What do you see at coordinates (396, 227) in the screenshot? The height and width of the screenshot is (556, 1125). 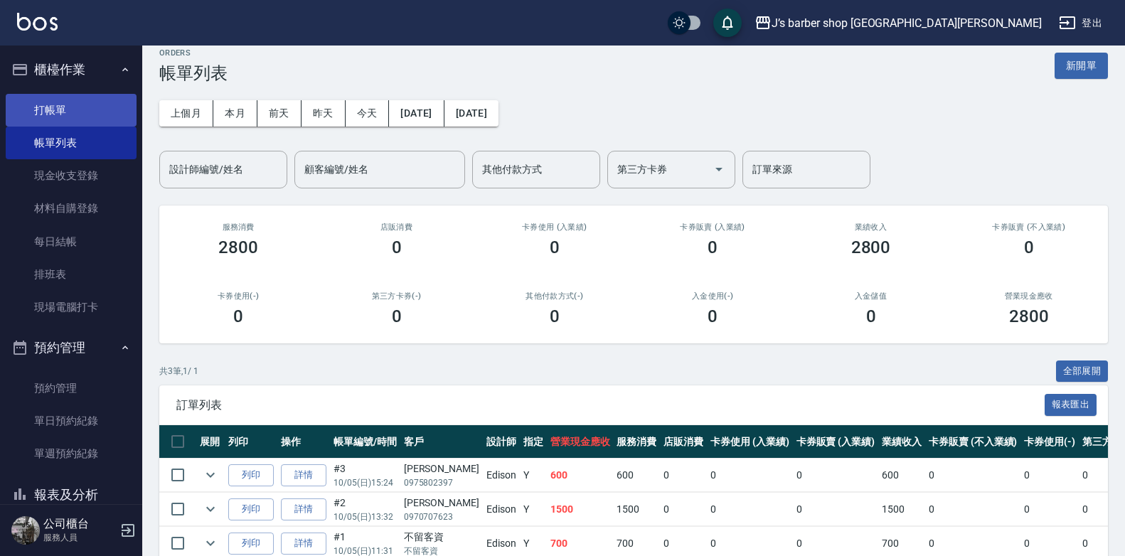 I see `h2: 店販消費` at bounding box center [396, 227].